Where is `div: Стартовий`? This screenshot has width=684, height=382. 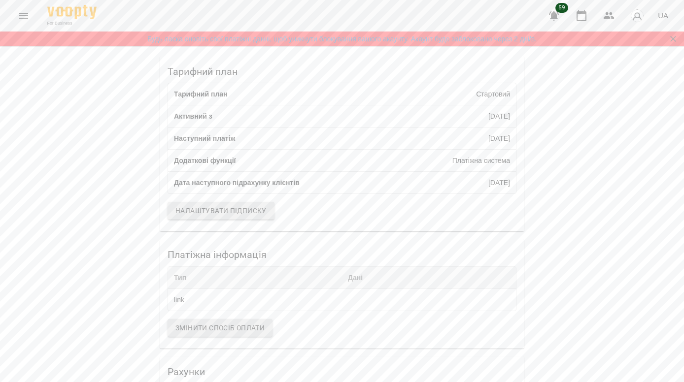
div: Стартовий is located at coordinates (493, 94).